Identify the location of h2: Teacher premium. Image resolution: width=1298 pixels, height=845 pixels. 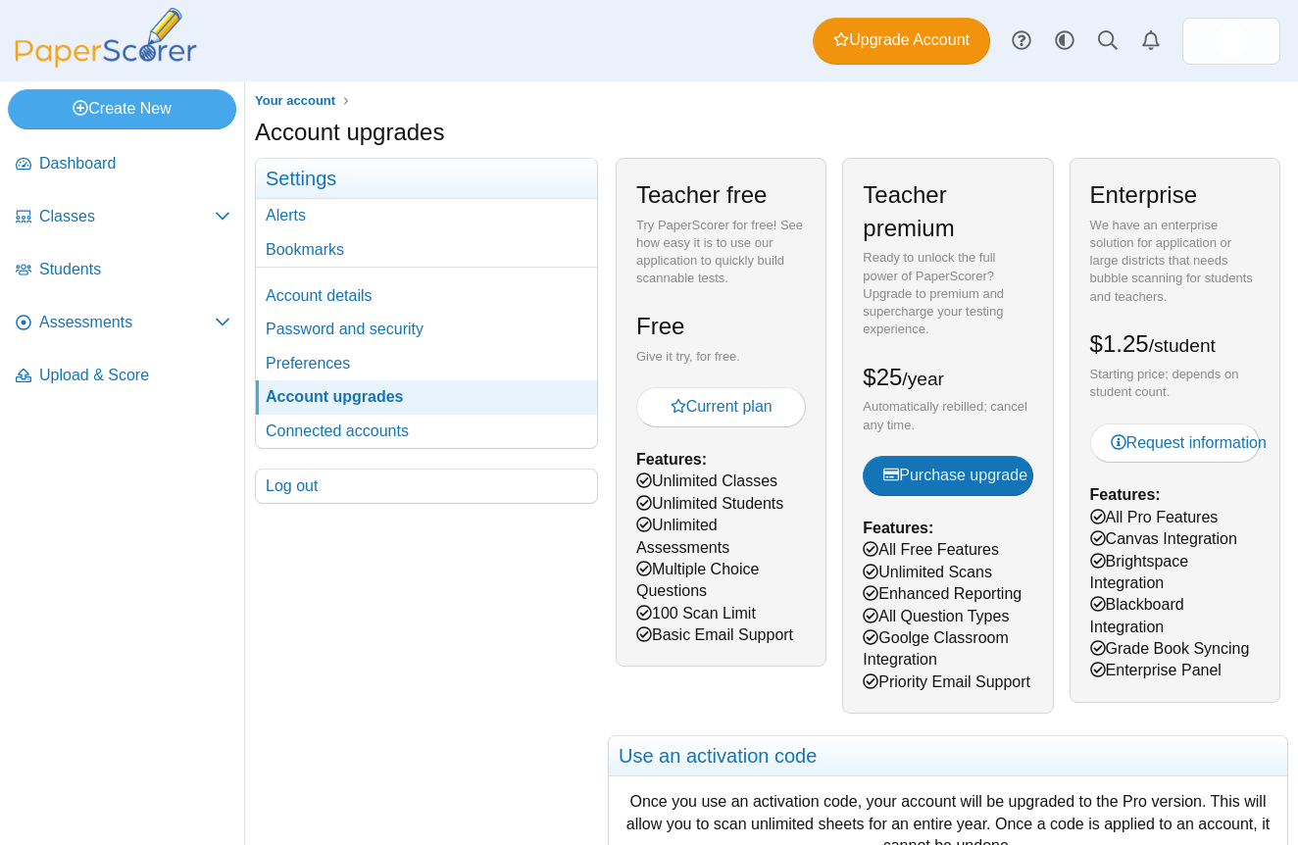
(947, 211).